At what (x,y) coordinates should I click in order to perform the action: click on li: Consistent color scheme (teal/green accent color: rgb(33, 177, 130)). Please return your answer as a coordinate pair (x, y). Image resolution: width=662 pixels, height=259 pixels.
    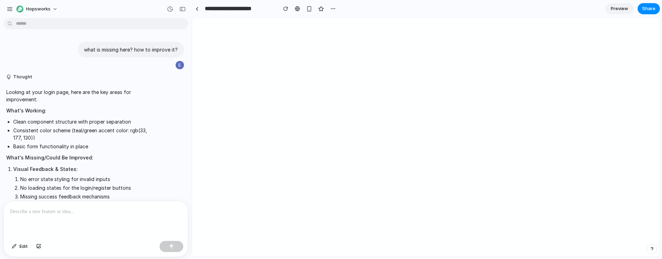
    Looking at the image, I should click on (82, 134).